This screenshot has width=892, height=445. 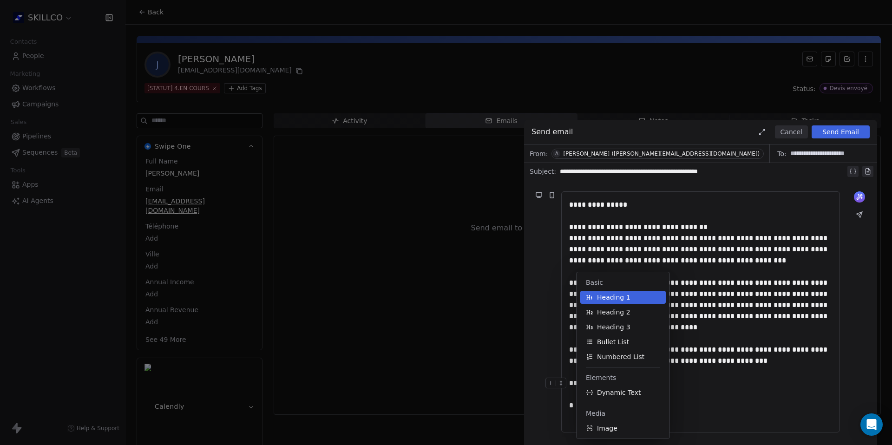 What do you see at coordinates (623, 414) in the screenshot?
I see `span: Media` at bounding box center [623, 414].